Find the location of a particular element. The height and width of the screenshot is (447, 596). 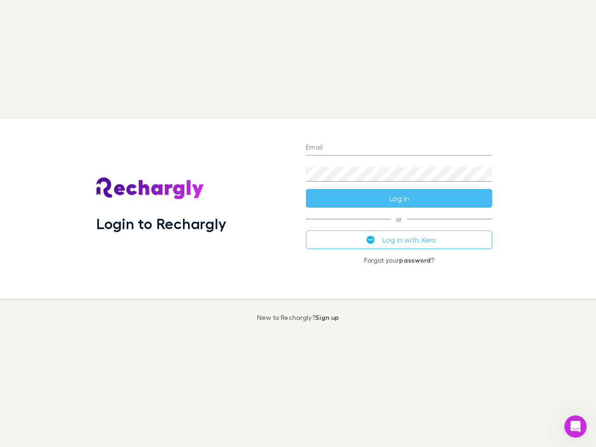

img: Xero's logo is located at coordinates (370, 240).